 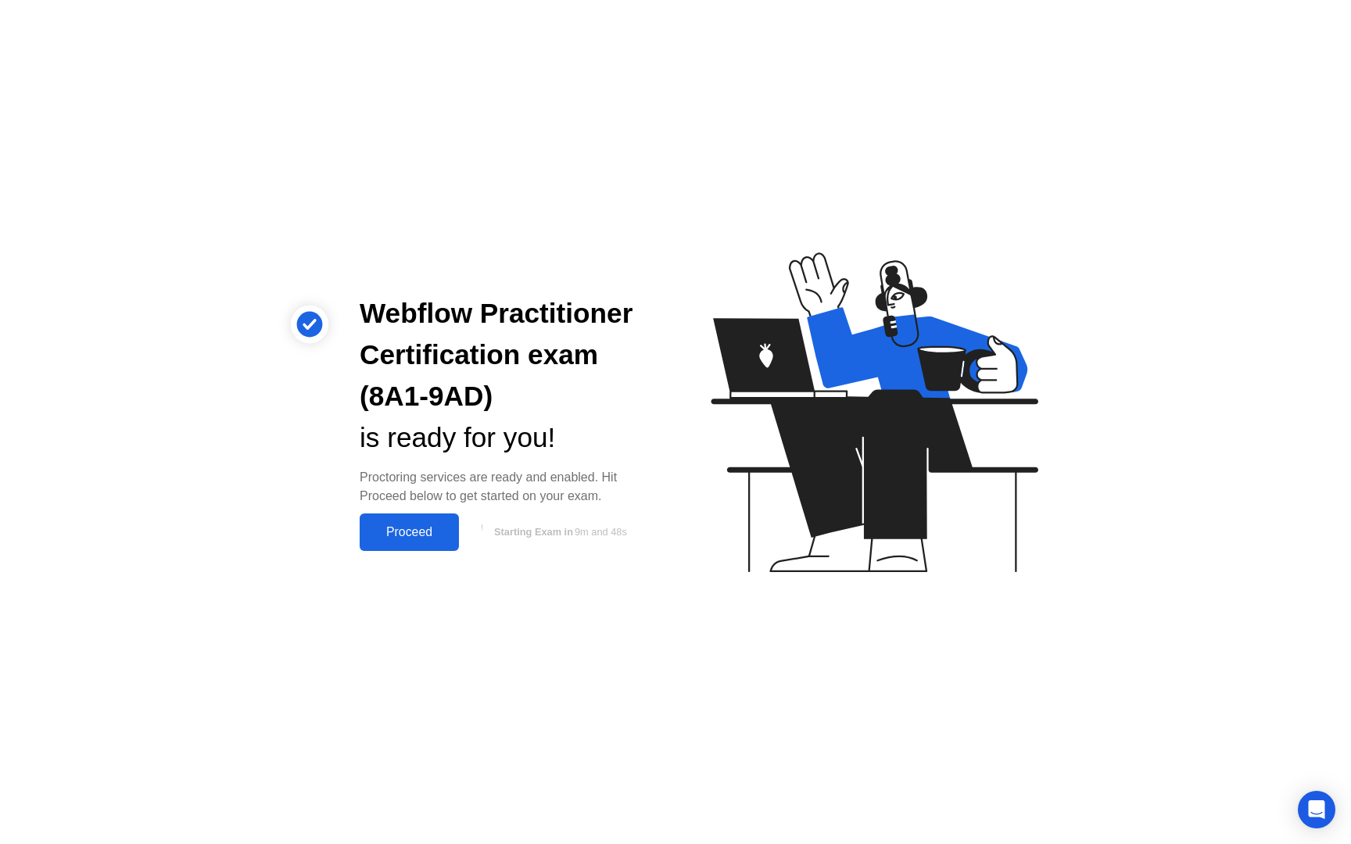 I want to click on div: Proceed, so click(x=409, y=532).